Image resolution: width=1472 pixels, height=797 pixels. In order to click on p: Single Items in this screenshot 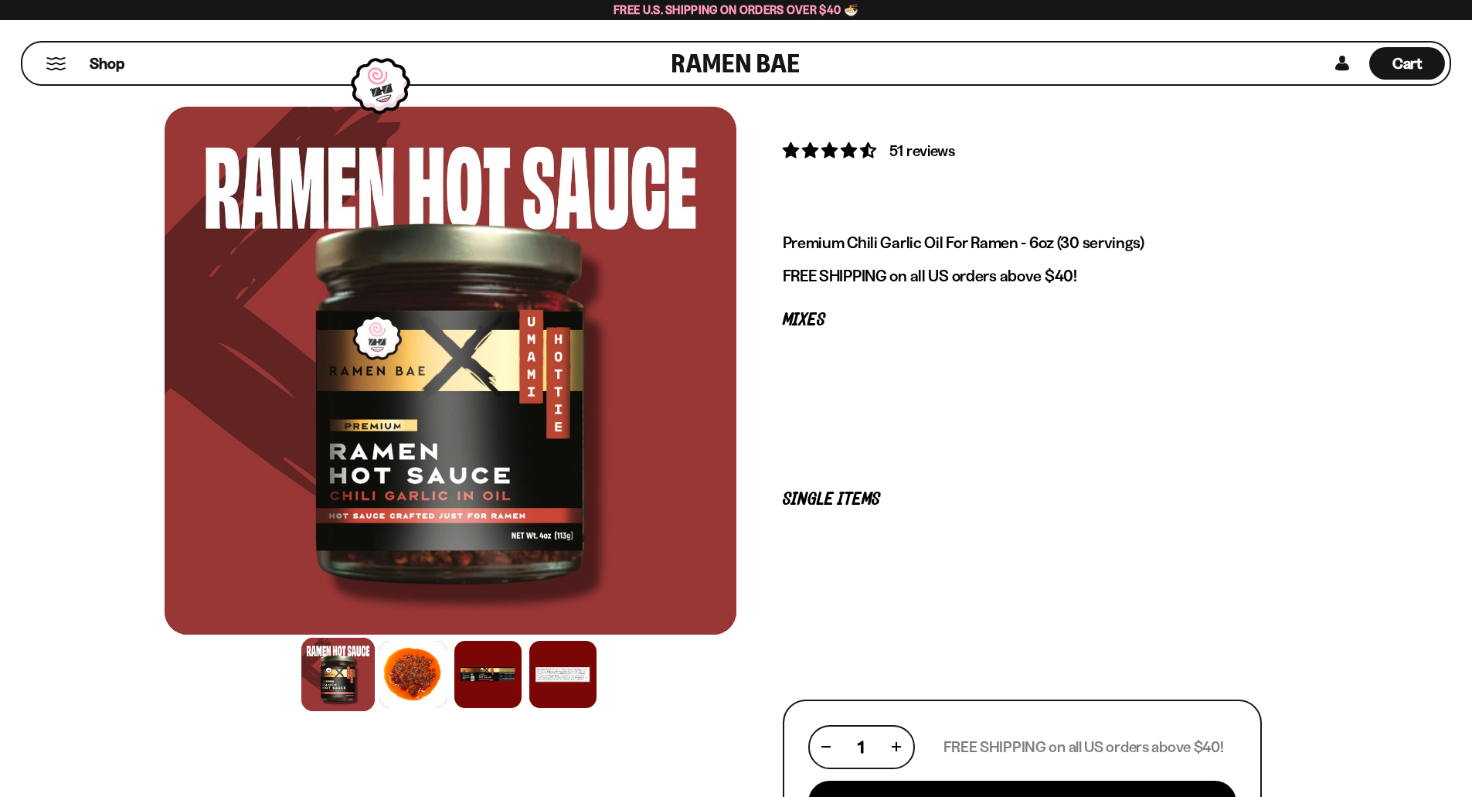, I will do `click(1022, 499)`.